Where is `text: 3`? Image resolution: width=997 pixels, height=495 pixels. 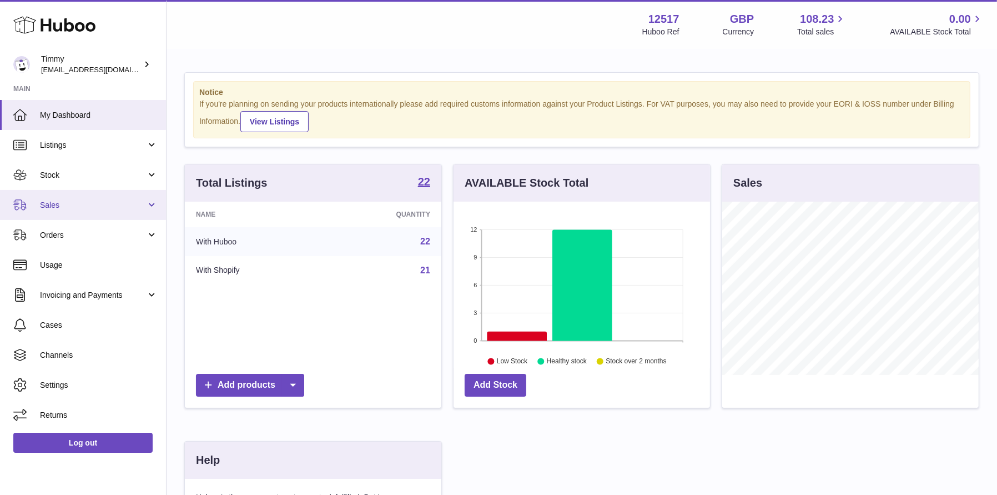
text: 3 is located at coordinates (475, 313).